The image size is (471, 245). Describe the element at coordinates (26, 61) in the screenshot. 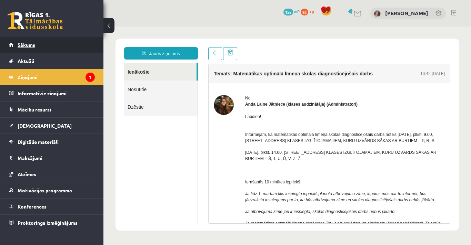

I see `span: Aktuāli` at that location.